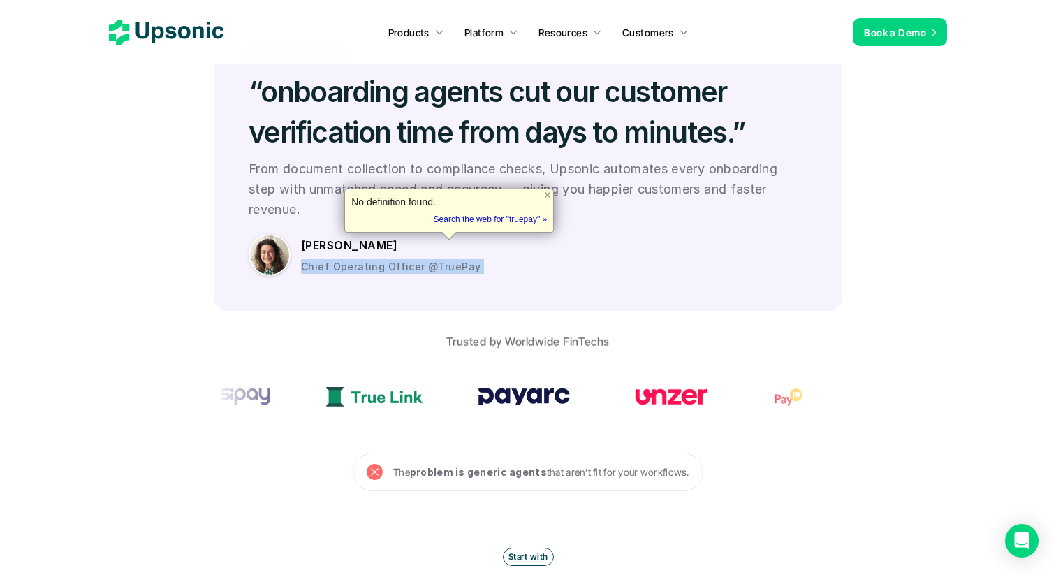 The image size is (1056, 575). What do you see at coordinates (563, 32) in the screenshot?
I see `p: Resources` at bounding box center [563, 32].